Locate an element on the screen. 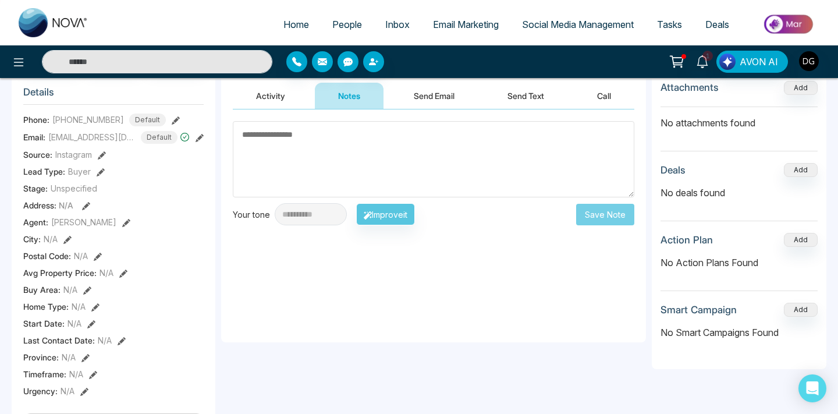  button: Send Text is located at coordinates (525, 95).